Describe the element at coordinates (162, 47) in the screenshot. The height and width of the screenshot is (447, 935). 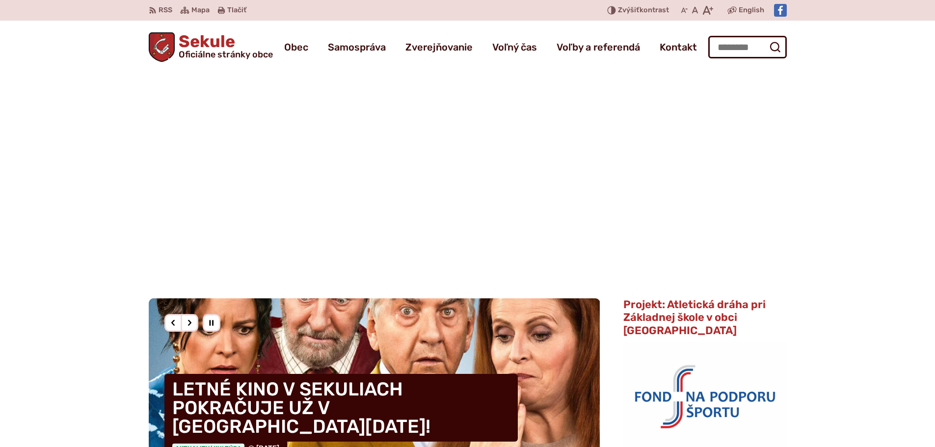
I see `img: Prejsť na domovskú stránku` at that location.